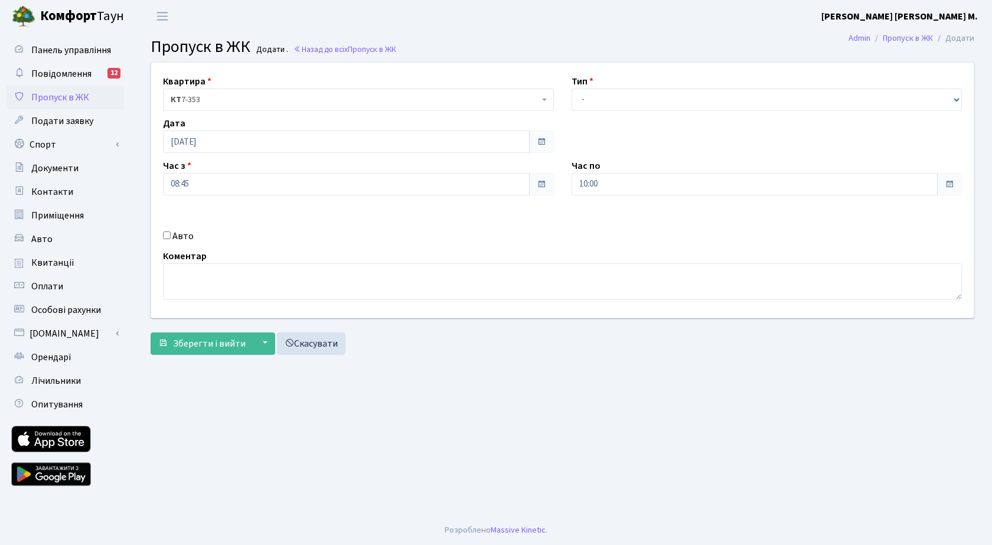 Image resolution: width=992 pixels, height=545 pixels. What do you see at coordinates (65, 168) in the screenshot?
I see `a: Документи` at bounding box center [65, 168].